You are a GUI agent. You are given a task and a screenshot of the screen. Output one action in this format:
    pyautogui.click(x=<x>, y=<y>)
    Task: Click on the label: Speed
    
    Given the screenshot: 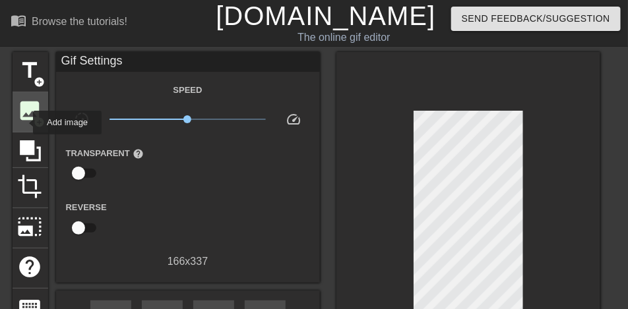 What is the action you would take?
    pyautogui.click(x=187, y=90)
    